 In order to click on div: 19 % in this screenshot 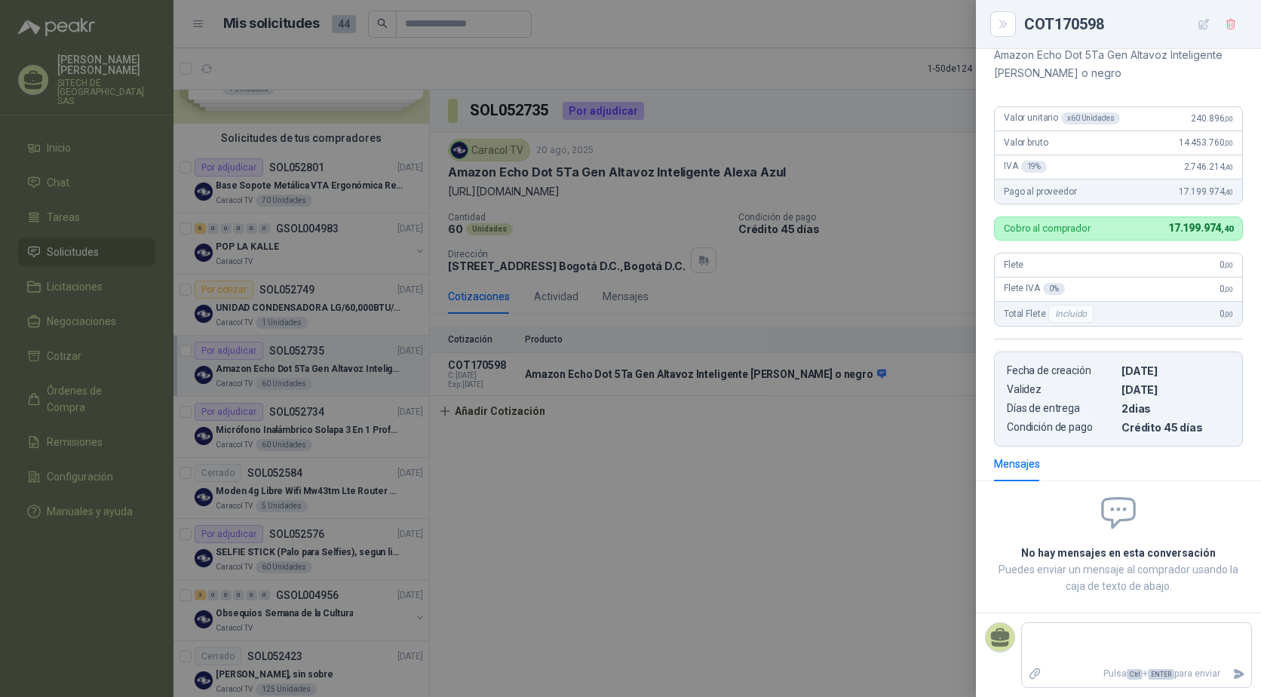, I will do `click(1034, 167)`.